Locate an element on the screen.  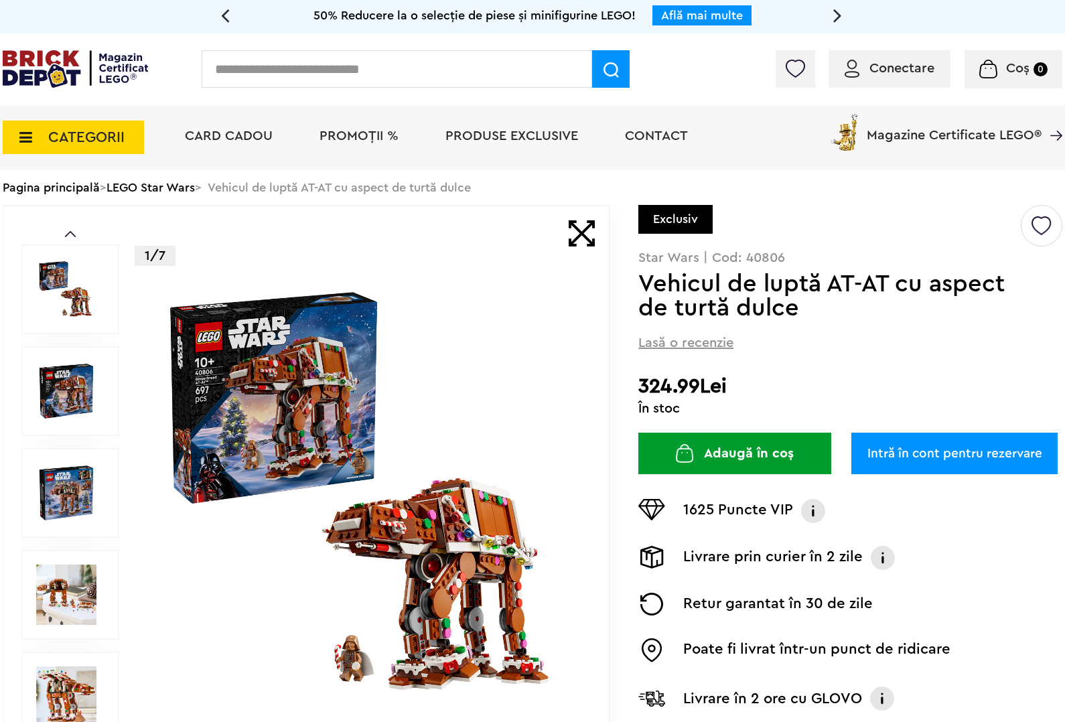
a: LEGO Star Wars is located at coordinates (151, 188).